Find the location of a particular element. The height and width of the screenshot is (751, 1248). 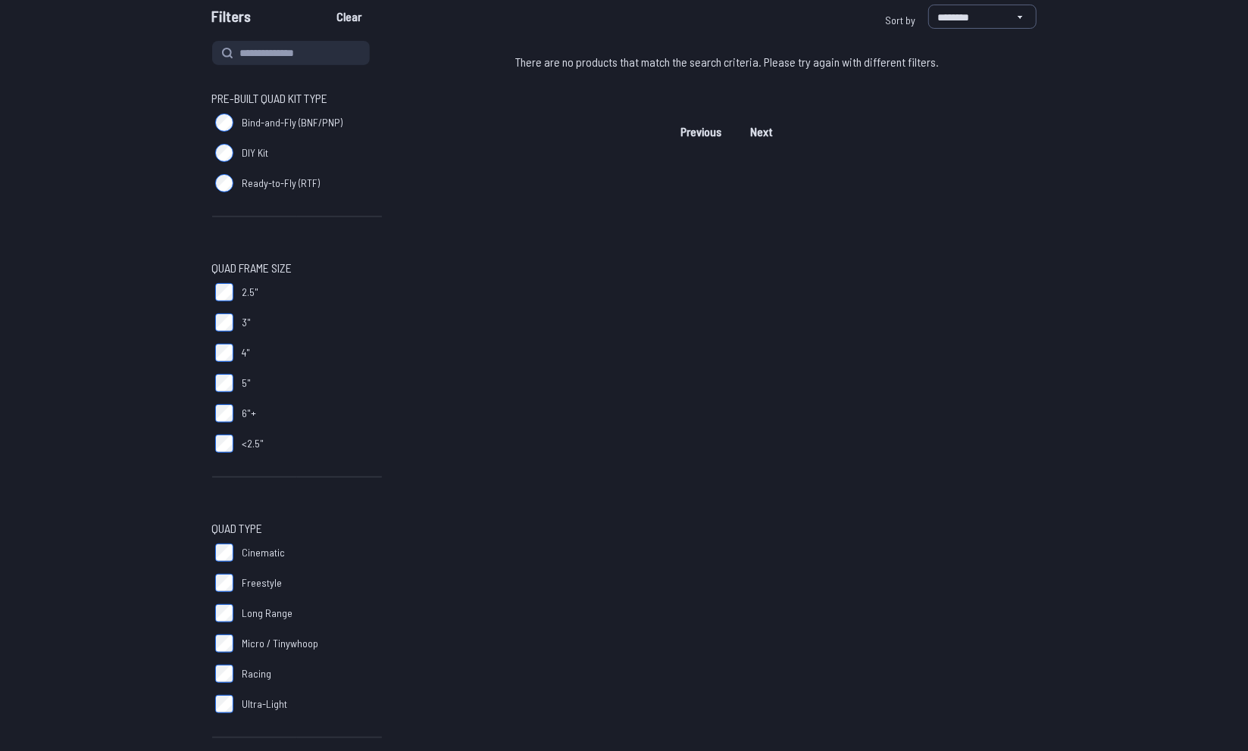

input: Ready-to-Fly (RTF) is located at coordinates (224, 183).